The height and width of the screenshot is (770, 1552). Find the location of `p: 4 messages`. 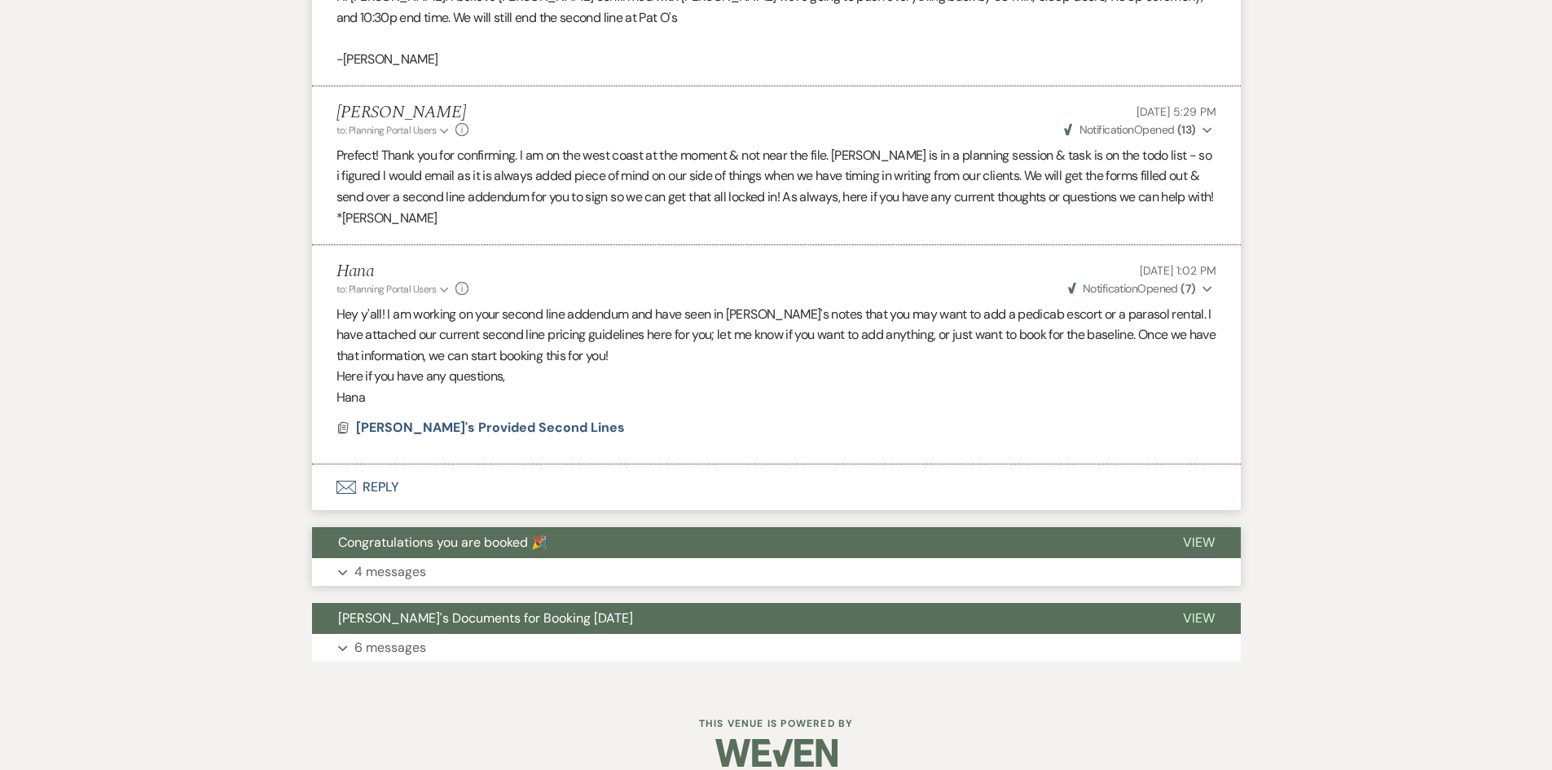

p: 4 messages is located at coordinates (390, 572).